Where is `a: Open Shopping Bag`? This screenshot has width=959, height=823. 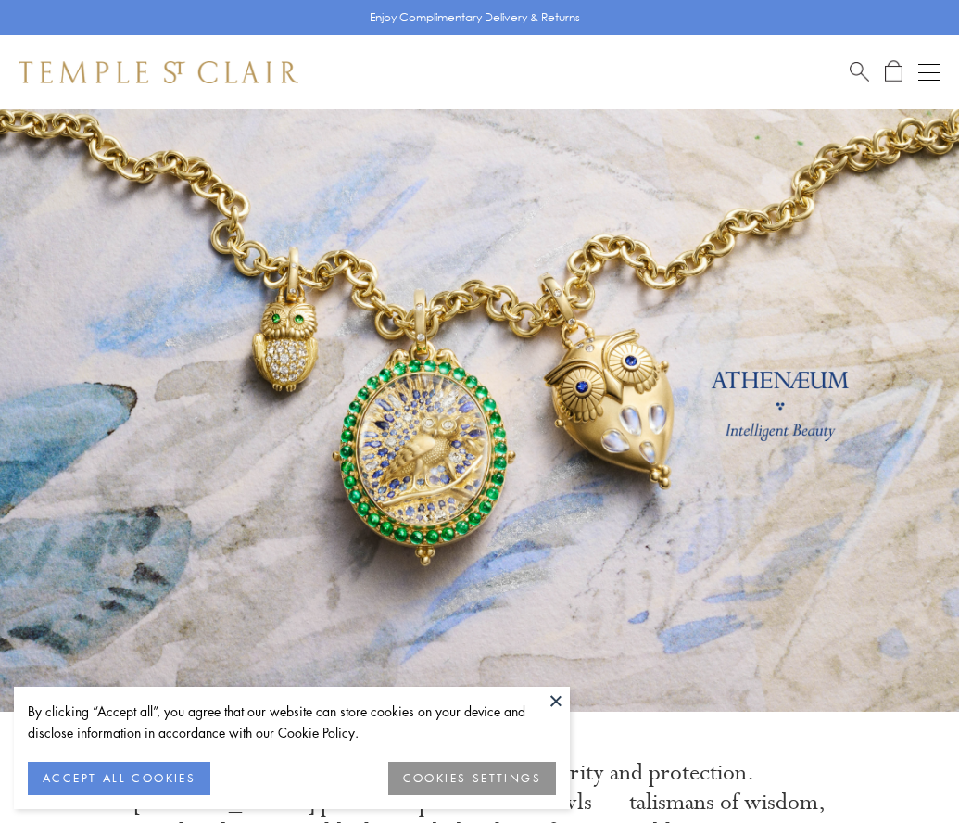
a: Open Shopping Bag is located at coordinates (893, 71).